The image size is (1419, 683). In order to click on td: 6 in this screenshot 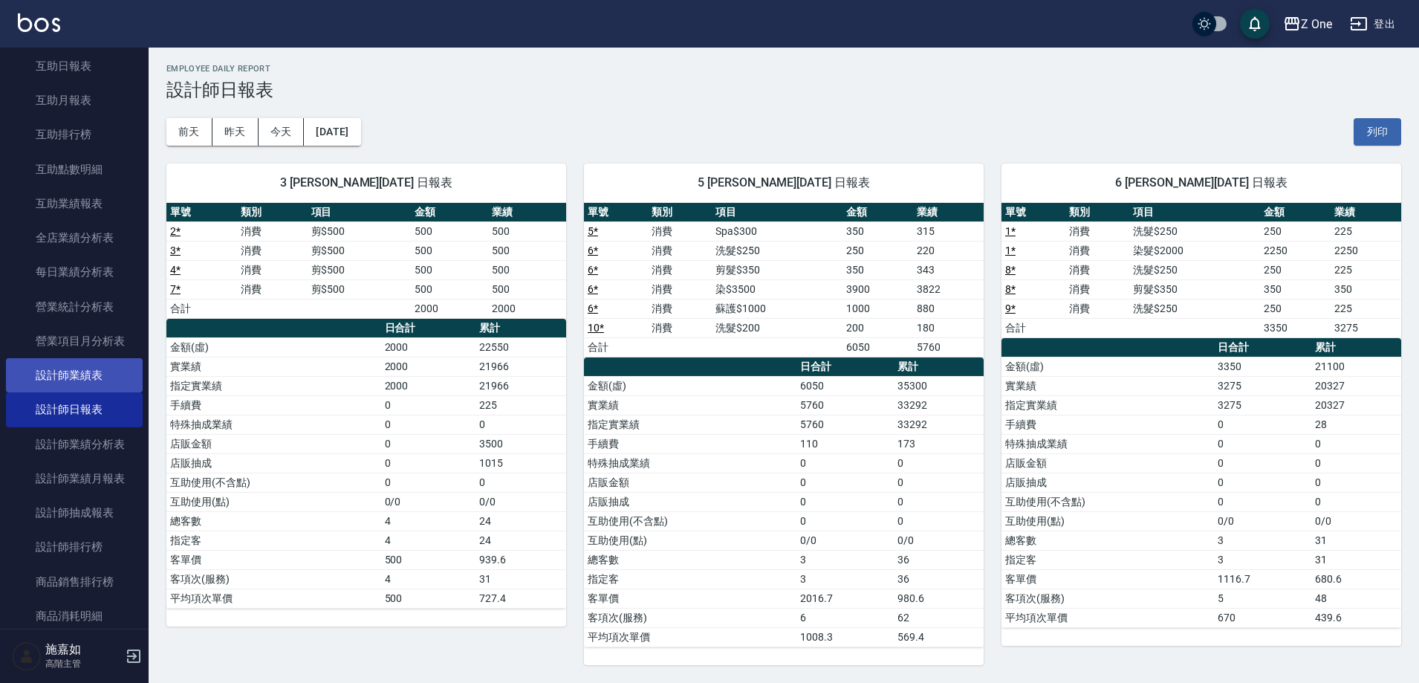, I will do `click(845, 618)`.